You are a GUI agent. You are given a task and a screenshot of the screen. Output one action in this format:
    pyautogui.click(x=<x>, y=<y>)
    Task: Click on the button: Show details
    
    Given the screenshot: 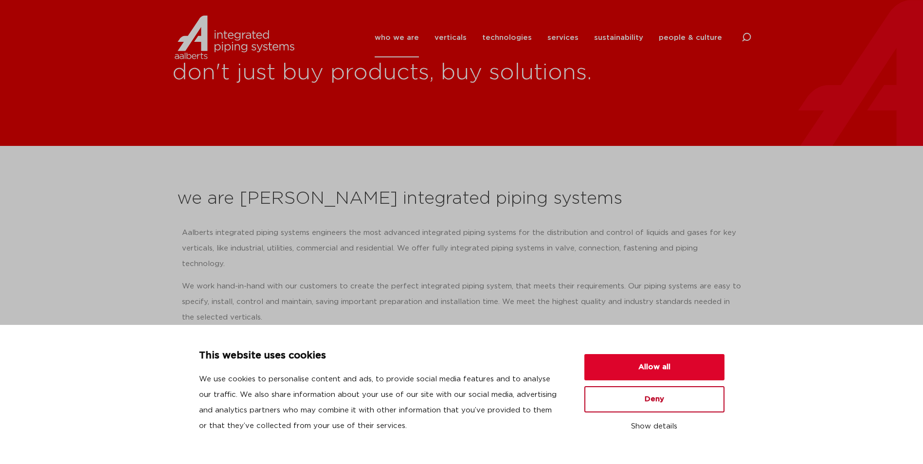 What is the action you would take?
    pyautogui.click(x=654, y=427)
    